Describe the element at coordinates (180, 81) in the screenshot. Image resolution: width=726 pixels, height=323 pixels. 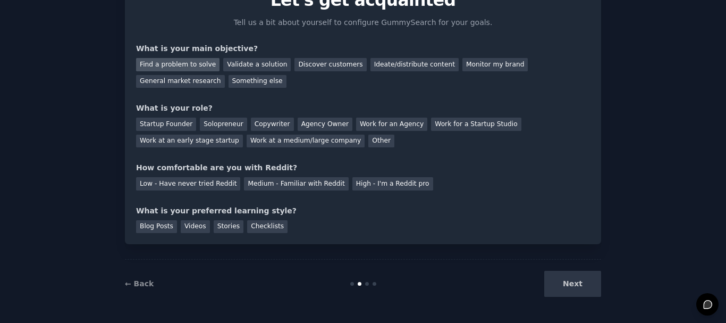
I see `div: General market research` at that location.